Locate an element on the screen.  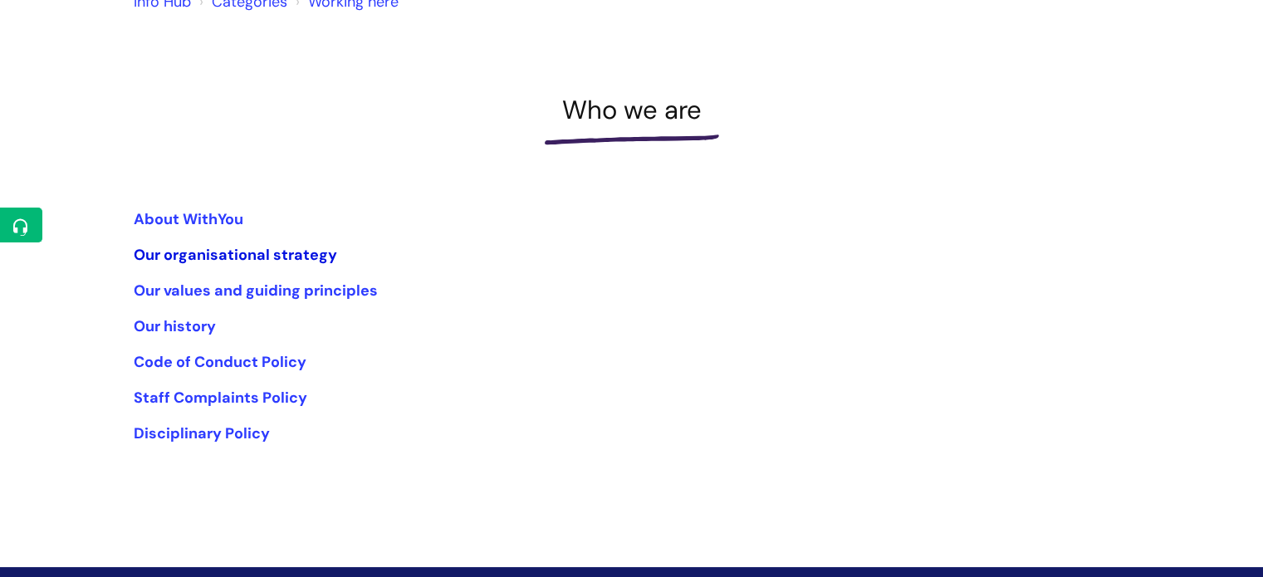
a: Our history is located at coordinates (174, 326).